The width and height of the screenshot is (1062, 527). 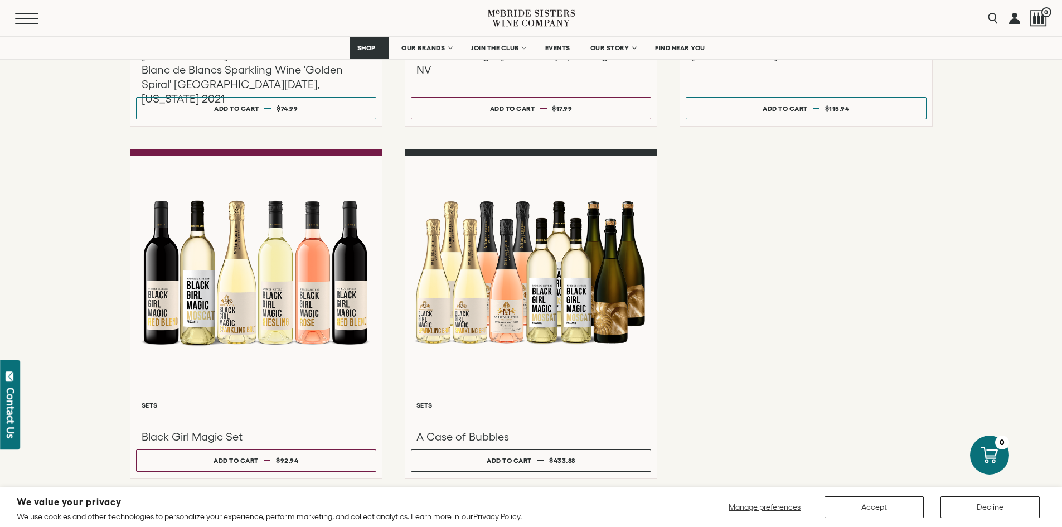 What do you see at coordinates (269, 516) in the screenshot?
I see `p: We use cookies and other technologies to personalize your experience, perform marketing, and coll...` at bounding box center [269, 516].